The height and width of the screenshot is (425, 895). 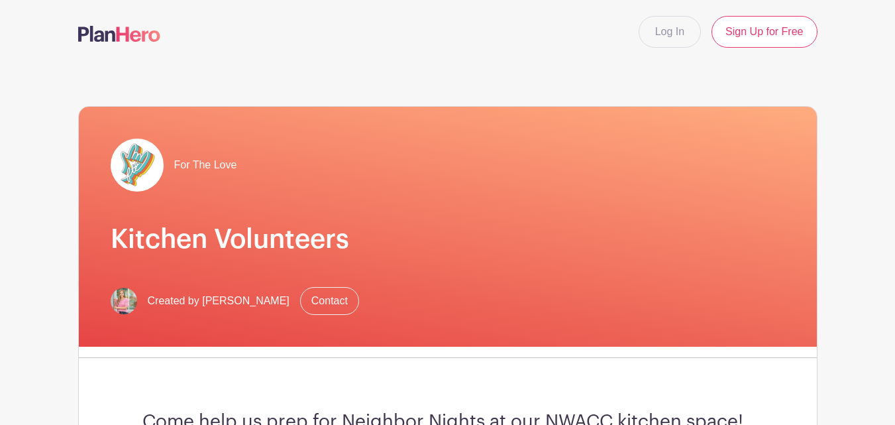 I want to click on h1: Kitchen Volunteers, so click(x=448, y=239).